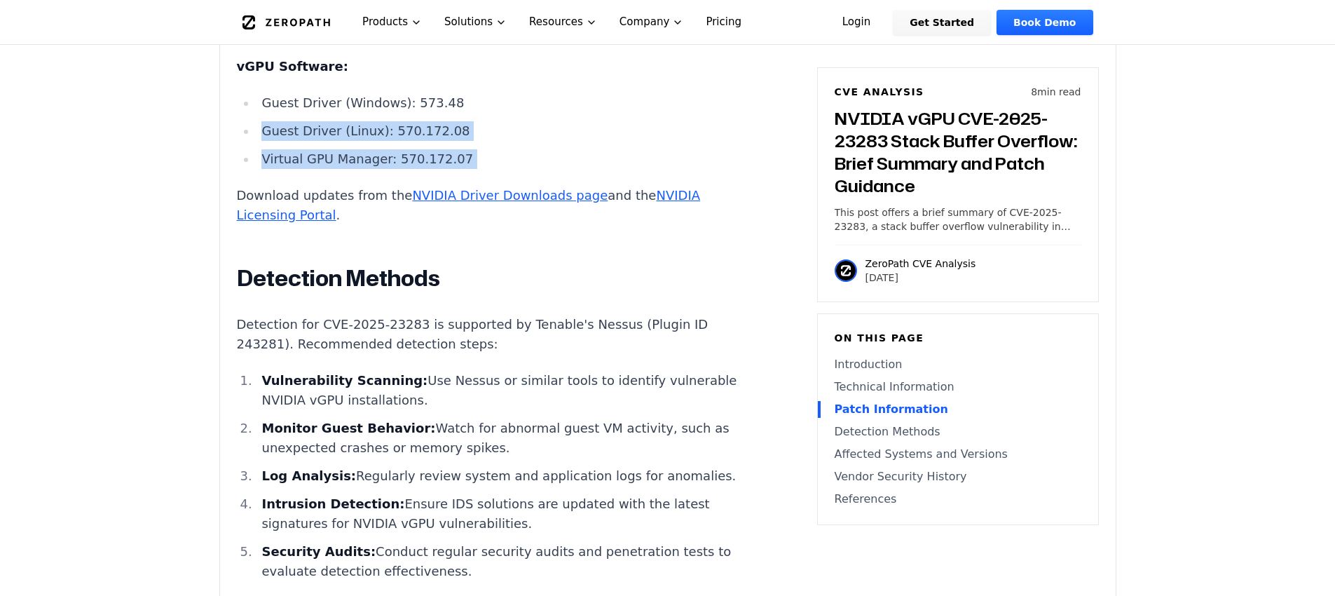 This screenshot has height=596, width=1335. Describe the element at coordinates (507, 476) in the screenshot. I see `li: Regularly review system and application logs for anomalies.` at that location.